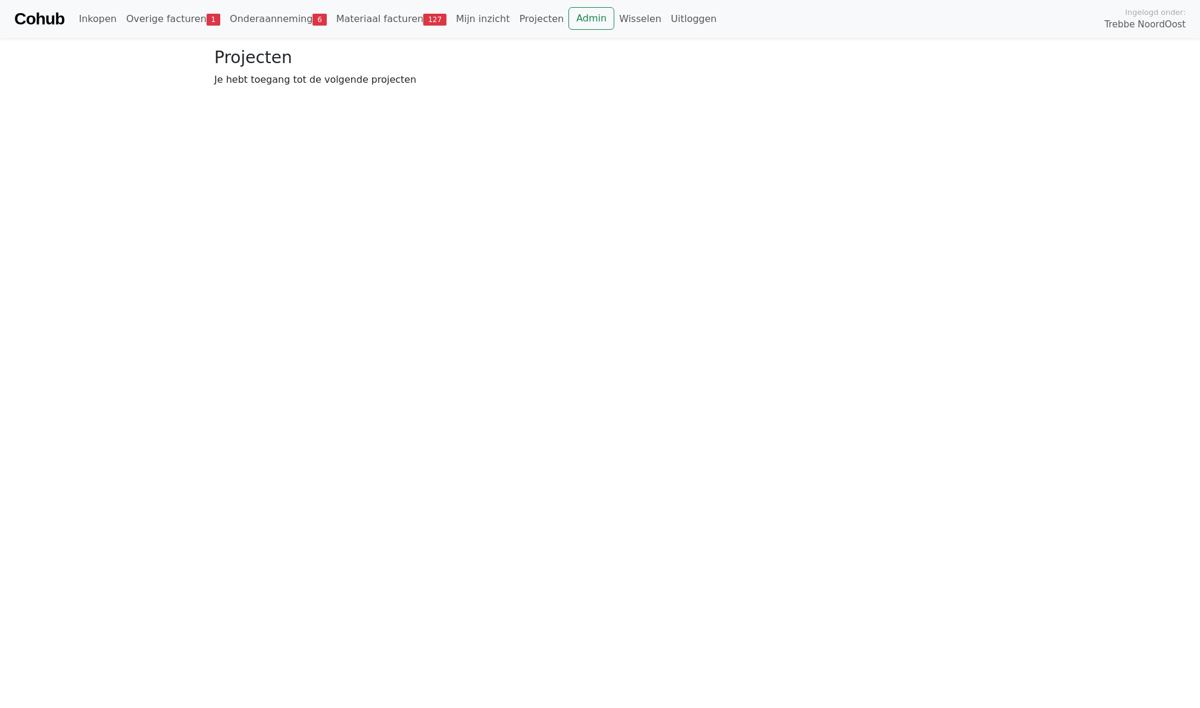 The height and width of the screenshot is (708, 1200). Describe the element at coordinates (391, 19) in the screenshot. I see `a: Materiaal facturen127` at that location.